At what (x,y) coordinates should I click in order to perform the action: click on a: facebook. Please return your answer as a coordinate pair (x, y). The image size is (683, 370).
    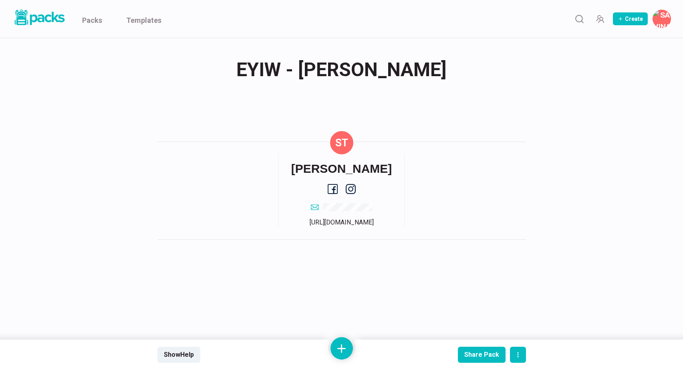
    Looking at the image, I should click on (332, 189).